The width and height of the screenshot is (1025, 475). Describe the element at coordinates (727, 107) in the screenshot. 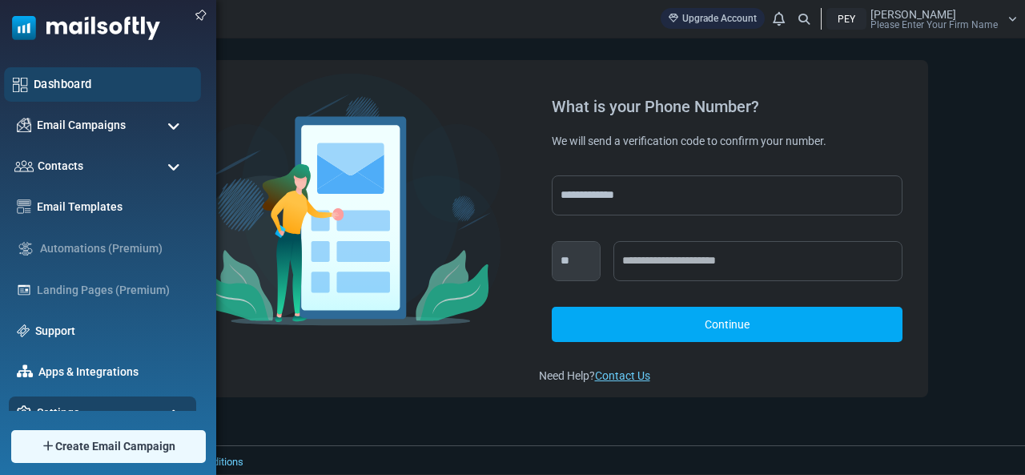

I see `div: What is your Phone Number?` at that location.